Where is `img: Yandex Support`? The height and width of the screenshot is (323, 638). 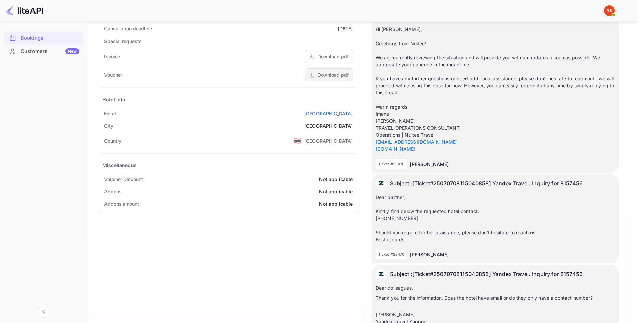
img: Yandex Support is located at coordinates (609, 11).